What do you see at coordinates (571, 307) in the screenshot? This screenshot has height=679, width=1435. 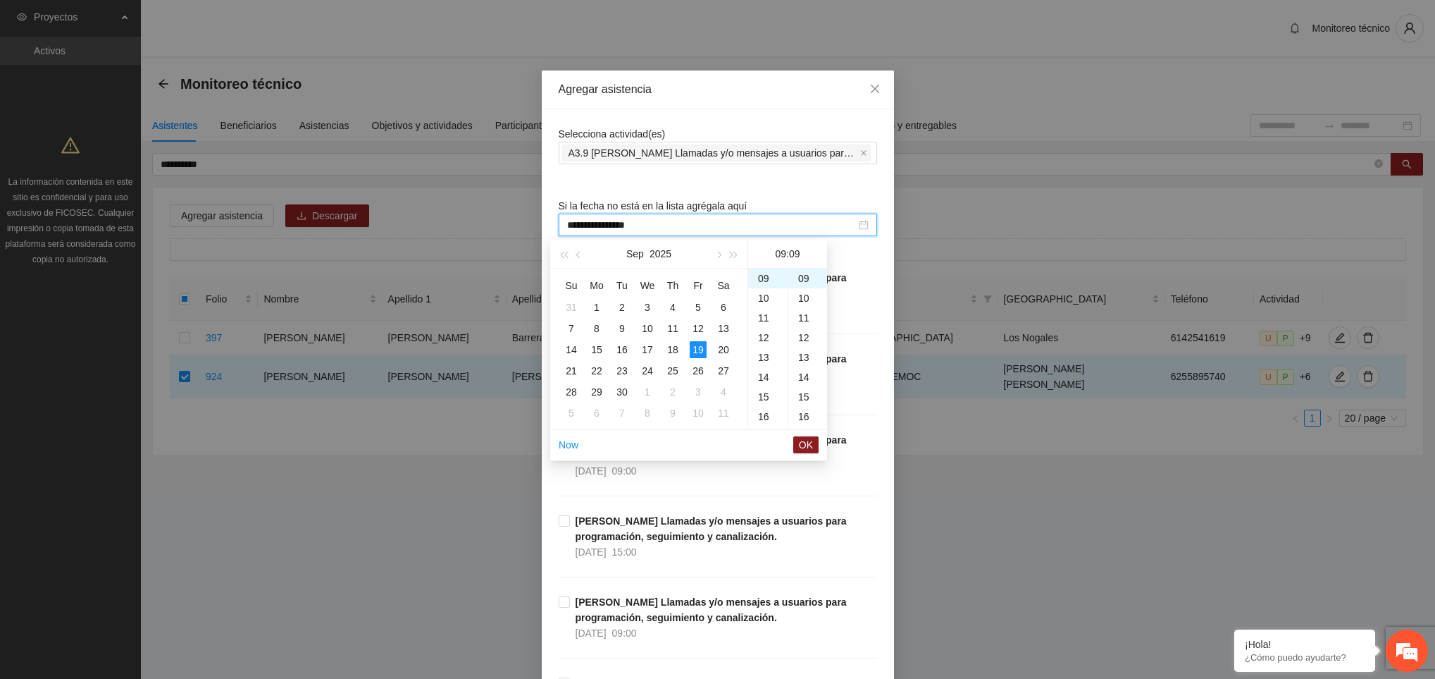 I see `div: 31` at bounding box center [571, 307].